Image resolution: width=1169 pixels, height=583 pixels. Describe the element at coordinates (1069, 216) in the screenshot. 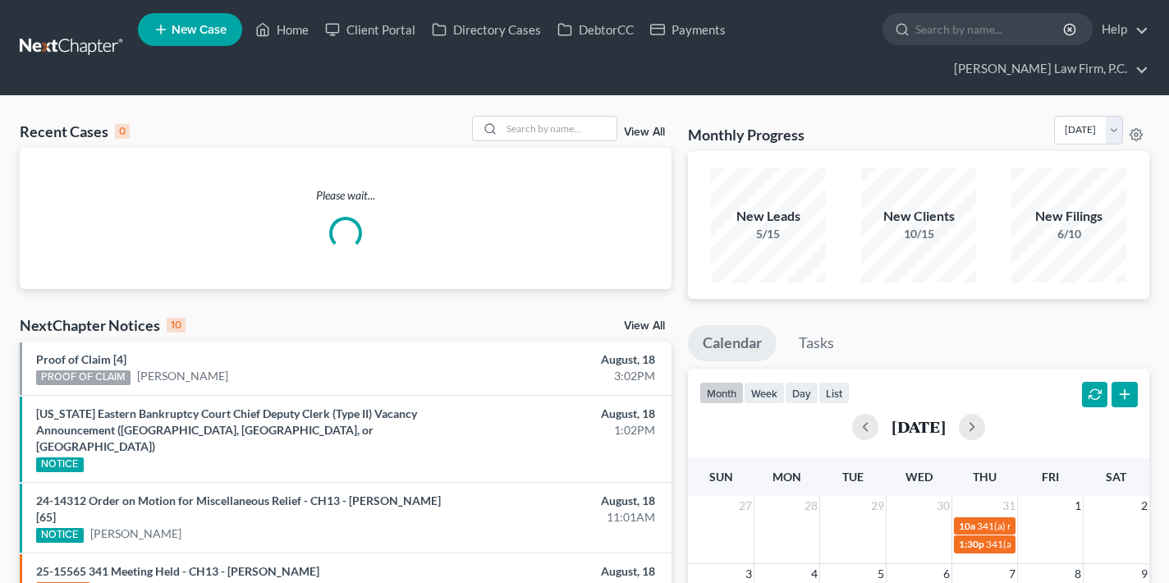

I see `div: New Filings` at that location.